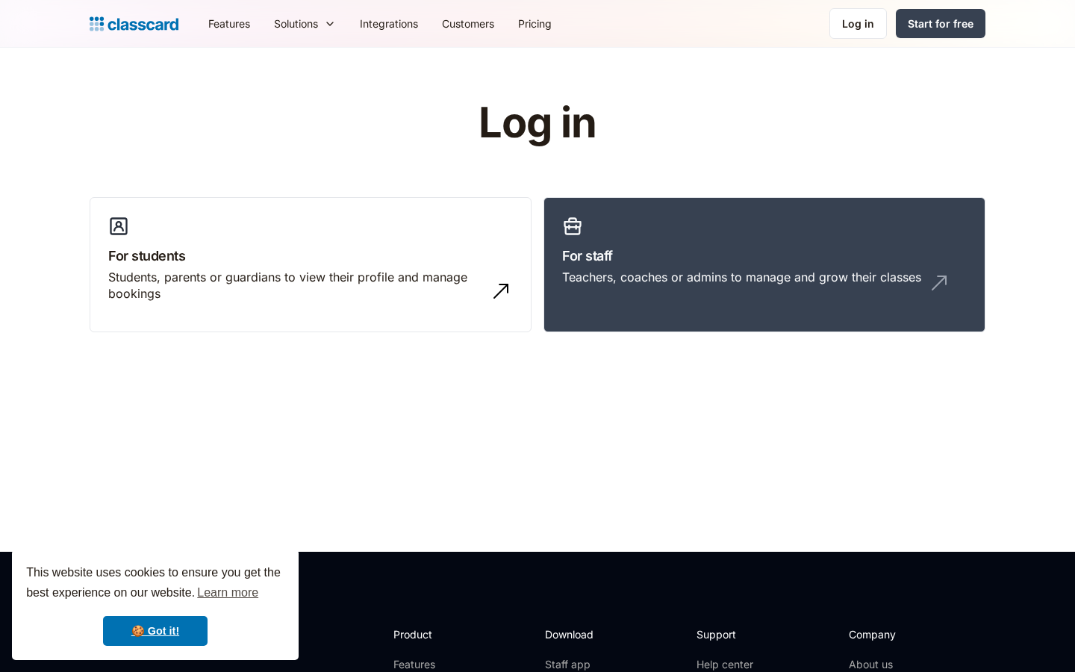 The height and width of the screenshot is (672, 1075). Describe the element at coordinates (941, 23) in the screenshot. I see `a: Start for free` at that location.